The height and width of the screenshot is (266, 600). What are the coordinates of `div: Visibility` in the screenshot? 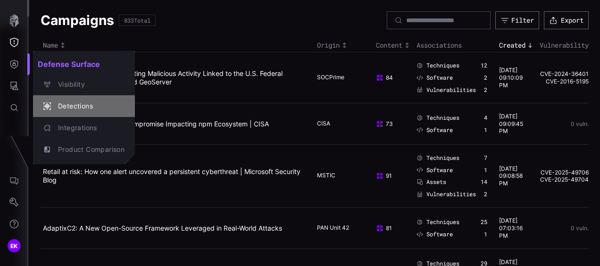 It's located at (89, 84).